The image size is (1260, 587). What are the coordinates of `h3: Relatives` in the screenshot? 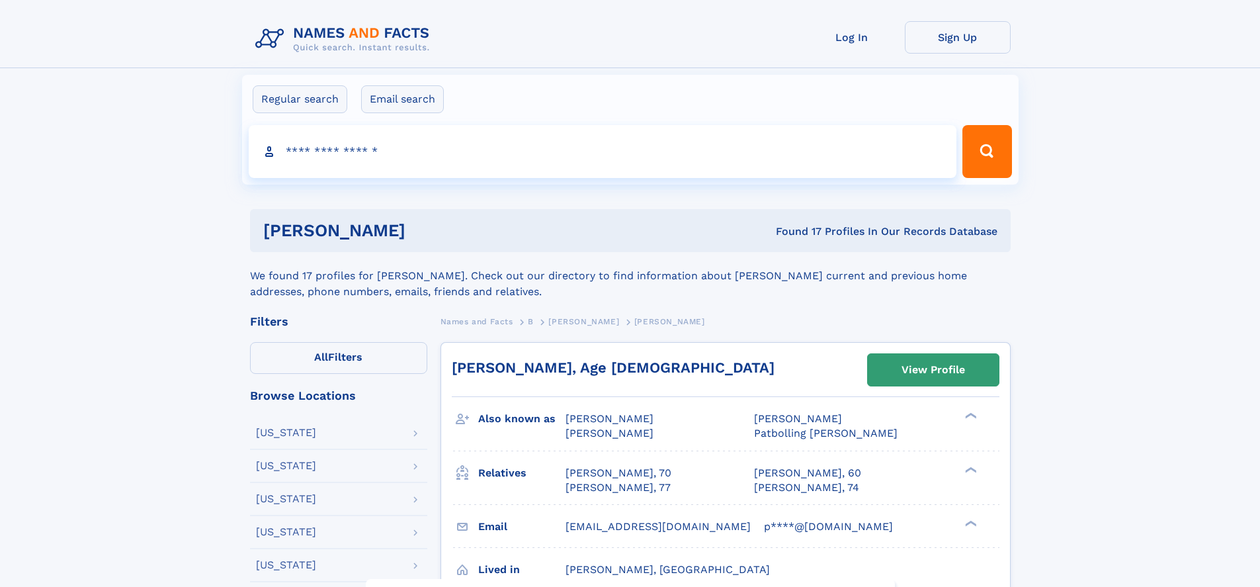 It's located at (522, 473).